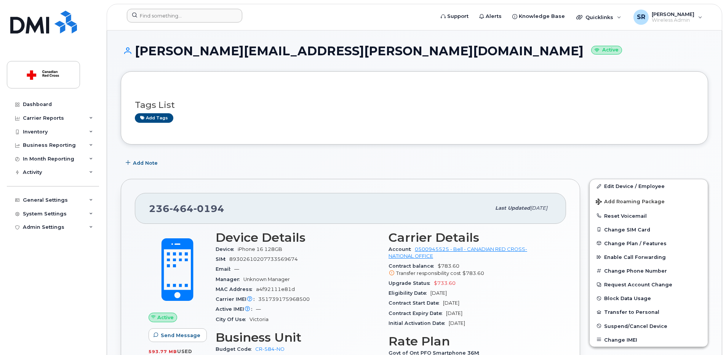  What do you see at coordinates (649, 229) in the screenshot?
I see `button: Change SIM Card` at bounding box center [649, 229].